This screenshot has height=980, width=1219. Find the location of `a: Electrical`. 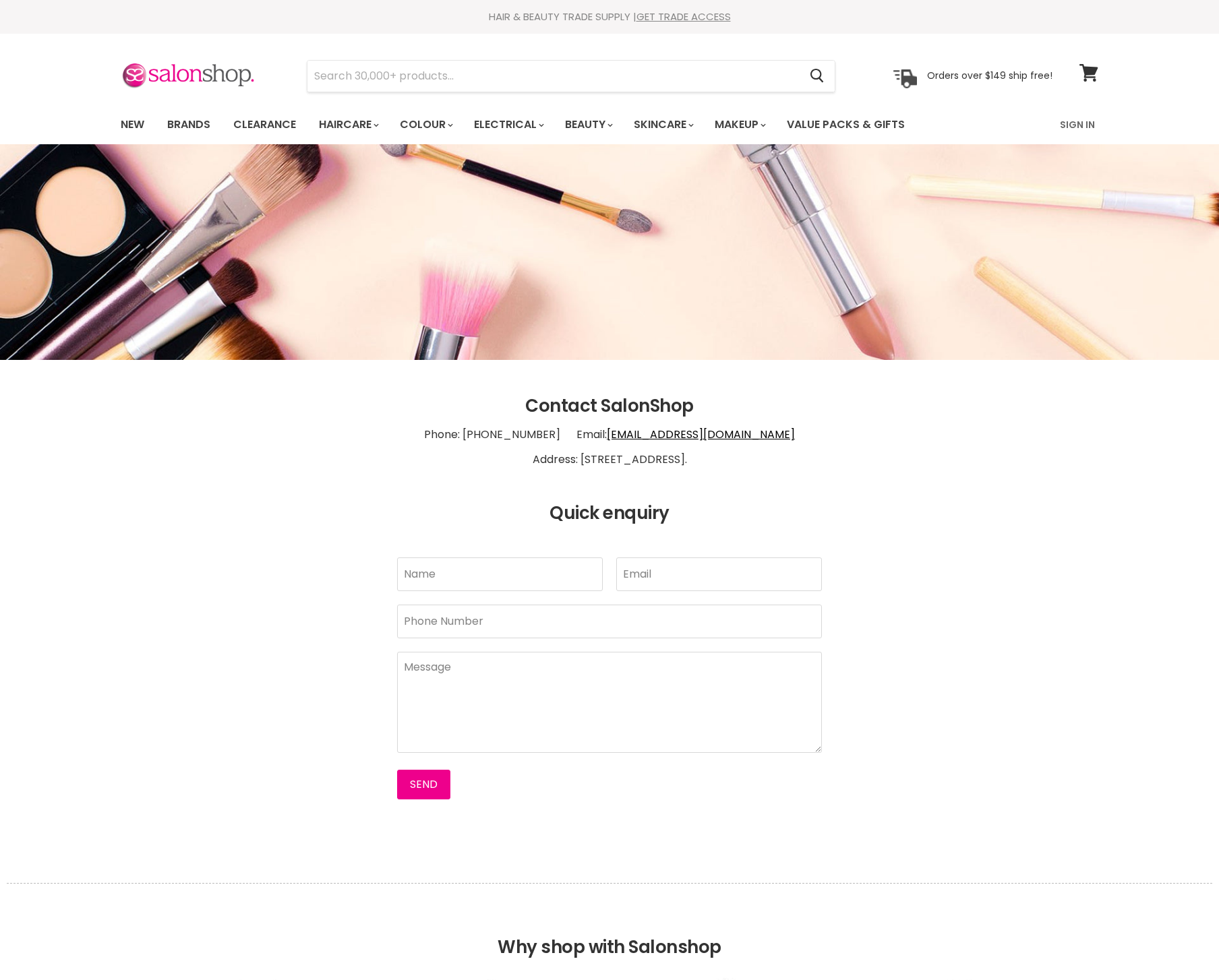

a: Electrical is located at coordinates (508, 125).